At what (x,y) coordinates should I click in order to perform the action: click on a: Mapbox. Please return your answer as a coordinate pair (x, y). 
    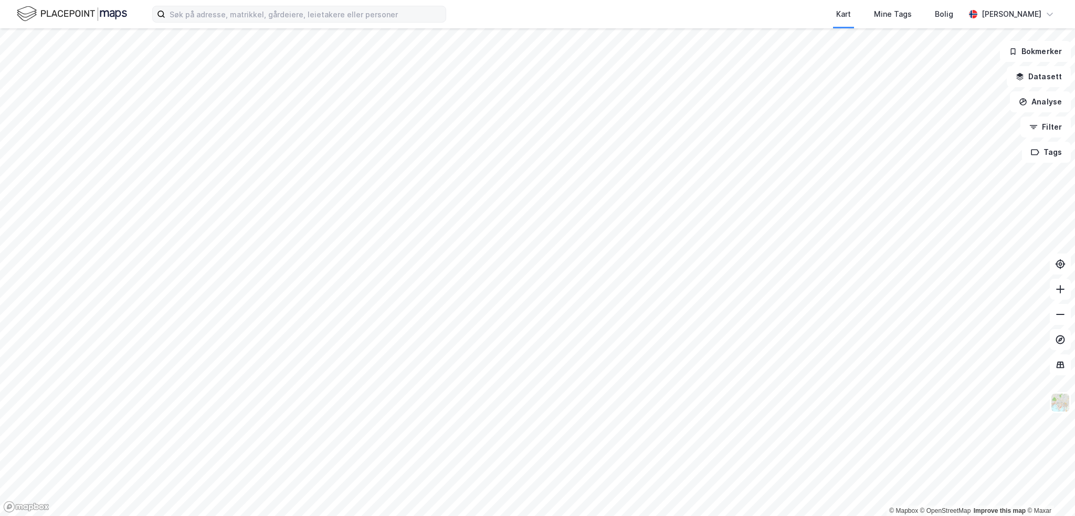
    Looking at the image, I should click on (904, 511).